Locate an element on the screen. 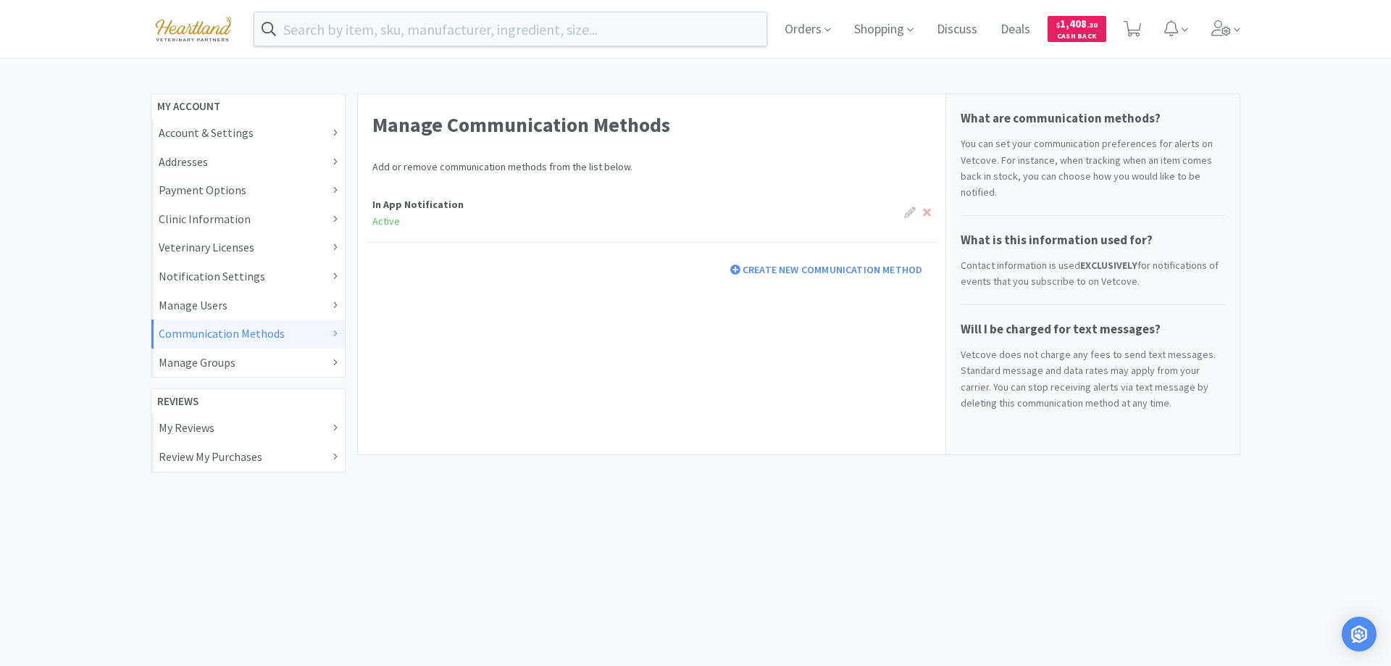  a: Addresses is located at coordinates (248, 162).